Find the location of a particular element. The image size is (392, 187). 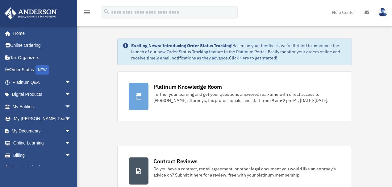

a: Home is located at coordinates (41, 33).